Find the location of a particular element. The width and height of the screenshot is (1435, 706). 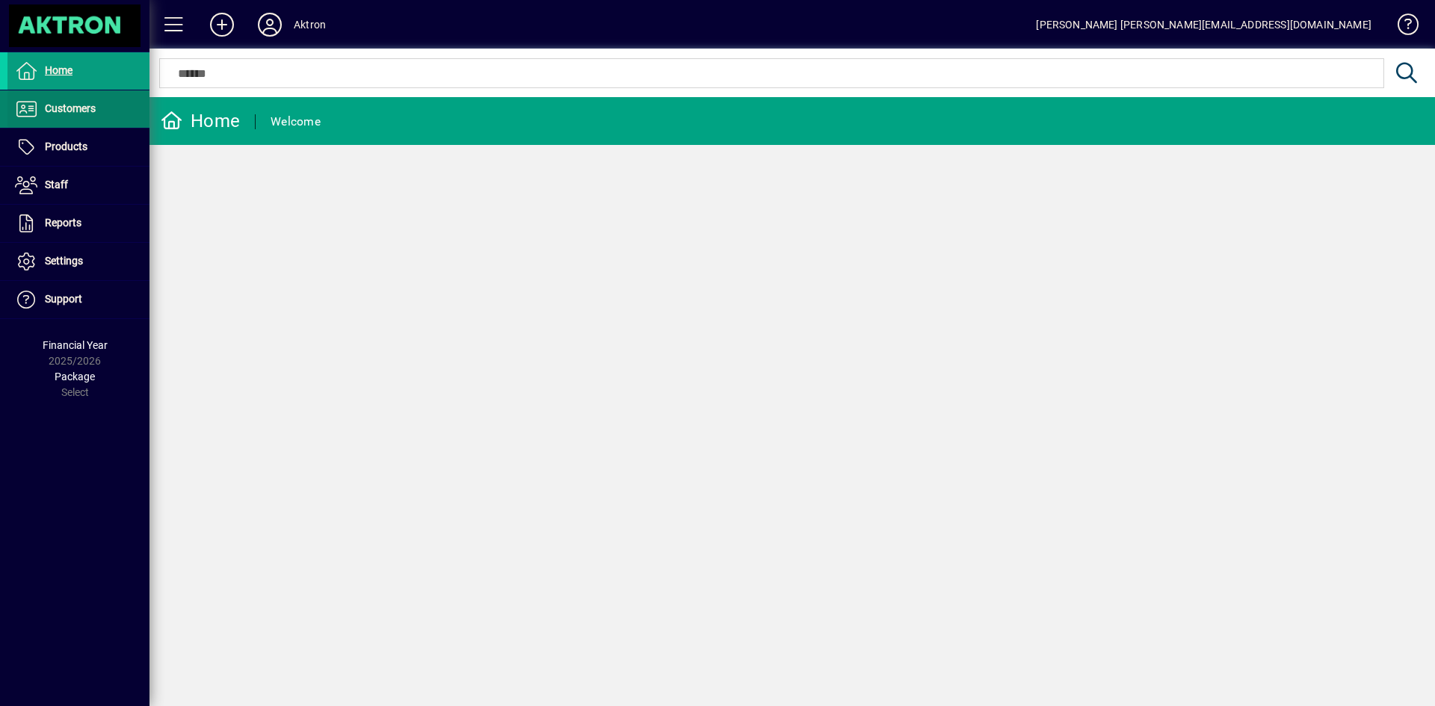

span: Support is located at coordinates (64, 299).